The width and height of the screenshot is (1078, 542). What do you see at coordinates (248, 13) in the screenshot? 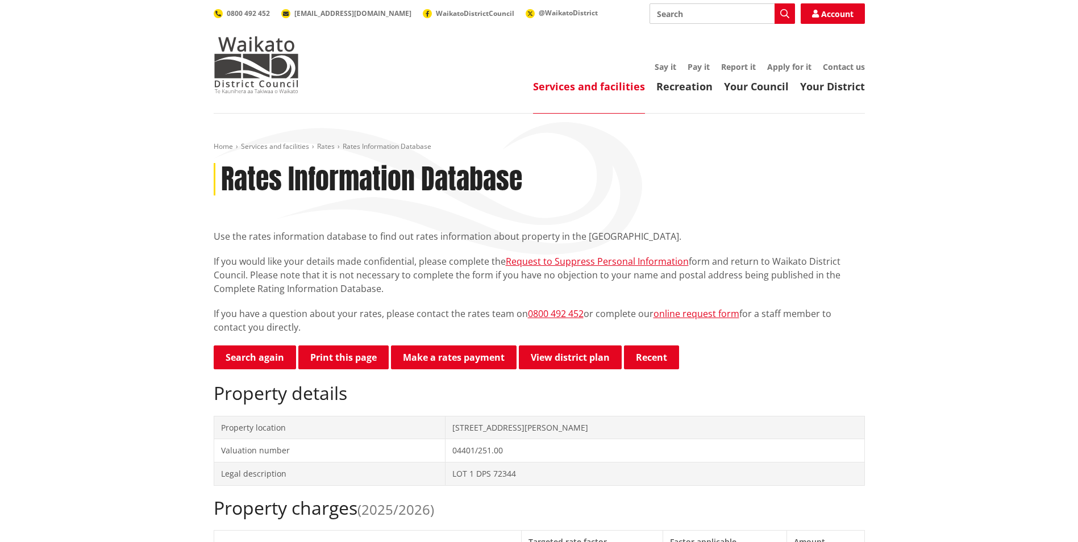
I see `span: 0800 492 452` at bounding box center [248, 13].